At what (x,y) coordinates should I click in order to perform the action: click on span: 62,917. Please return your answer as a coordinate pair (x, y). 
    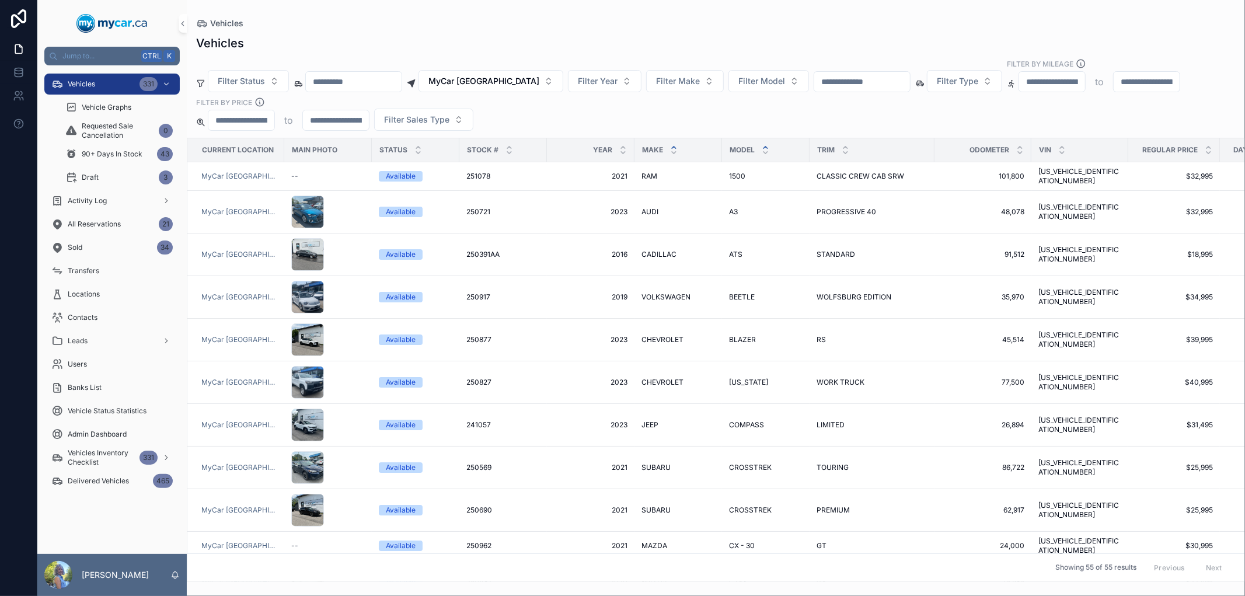
    Looking at the image, I should click on (983, 510).